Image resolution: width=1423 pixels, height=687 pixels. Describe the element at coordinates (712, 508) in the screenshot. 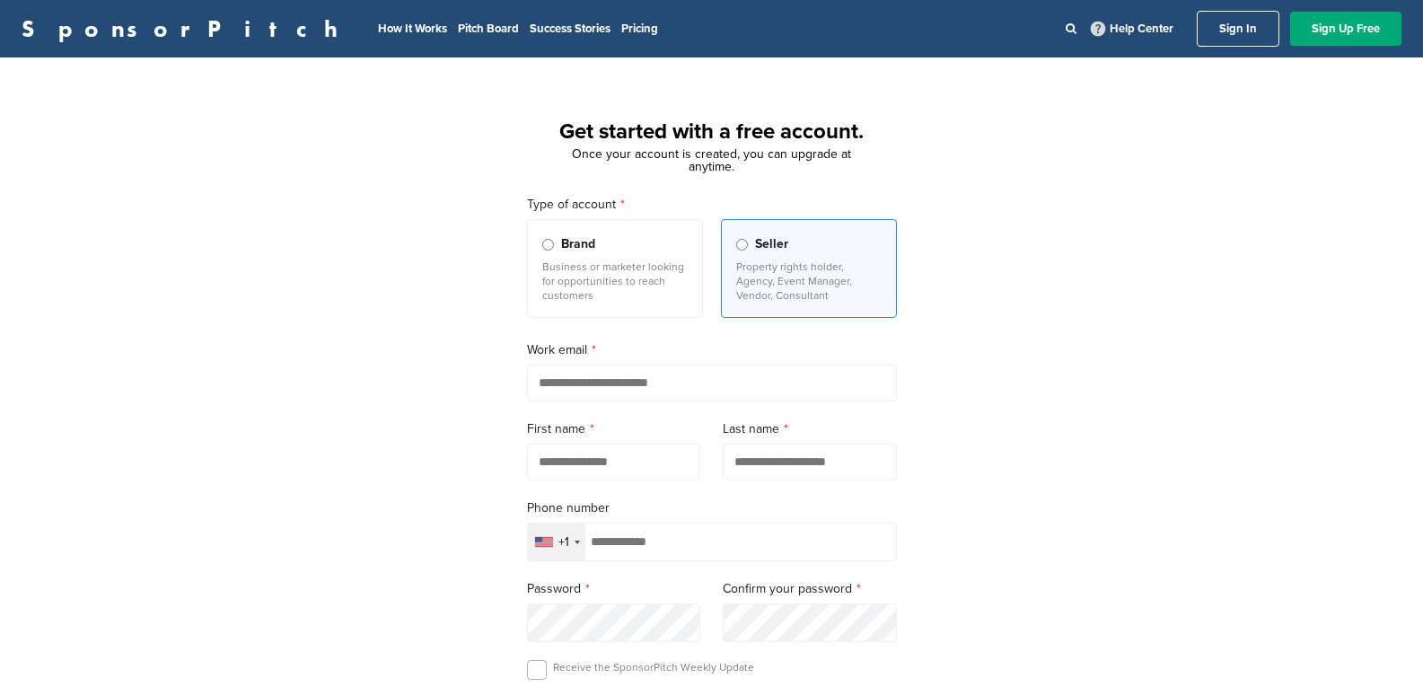

I see `label: Phone number` at that location.